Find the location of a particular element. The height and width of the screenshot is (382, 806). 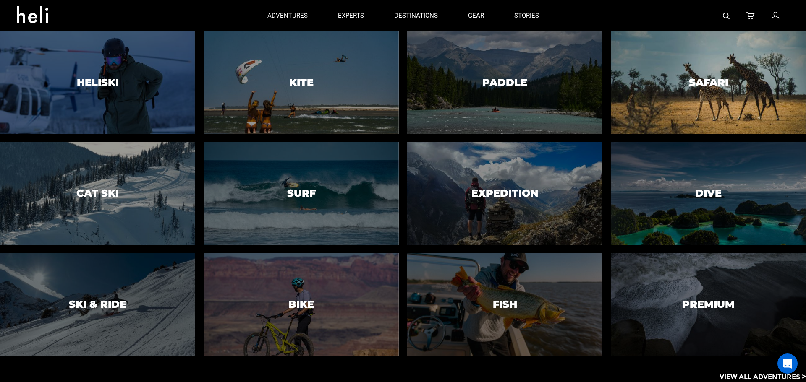

h3: Dive is located at coordinates (708, 194).